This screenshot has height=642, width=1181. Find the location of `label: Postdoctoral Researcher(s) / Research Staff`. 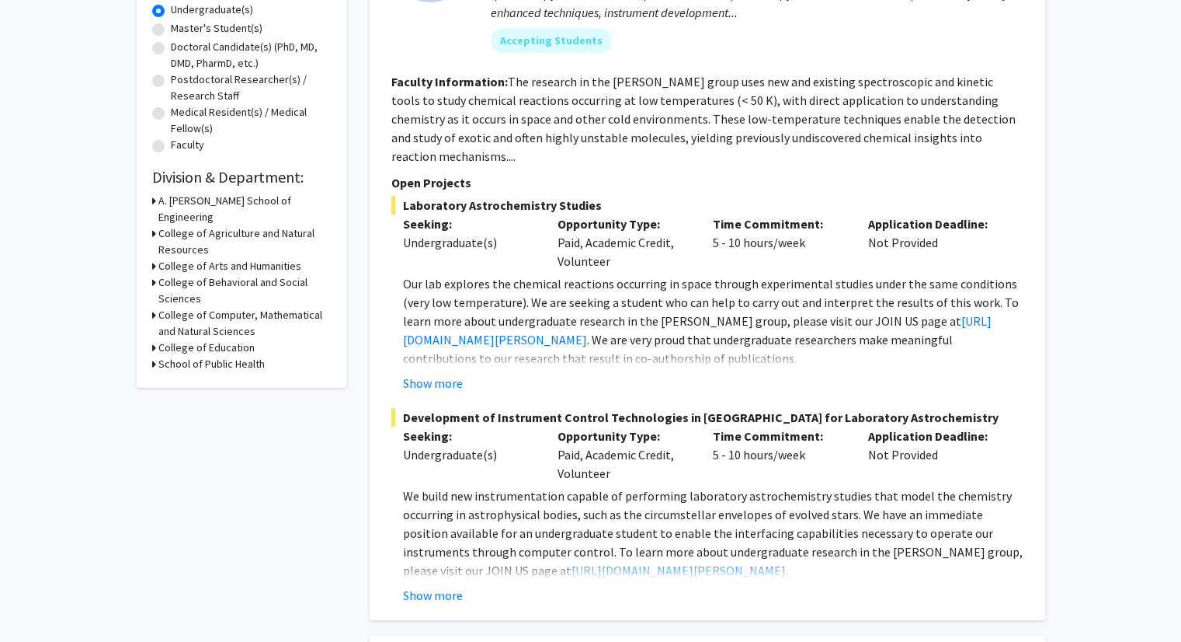

label: Postdoctoral Researcher(s) / Research Staff is located at coordinates (251, 88).